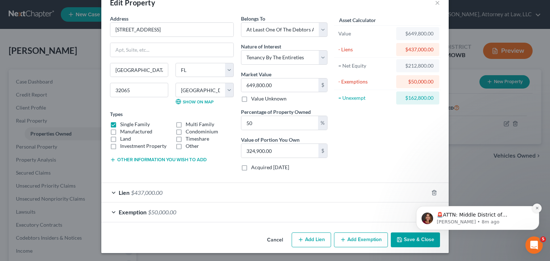  What do you see at coordinates (202, 132) in the screenshot?
I see `label: Condominium` at bounding box center [202, 132].